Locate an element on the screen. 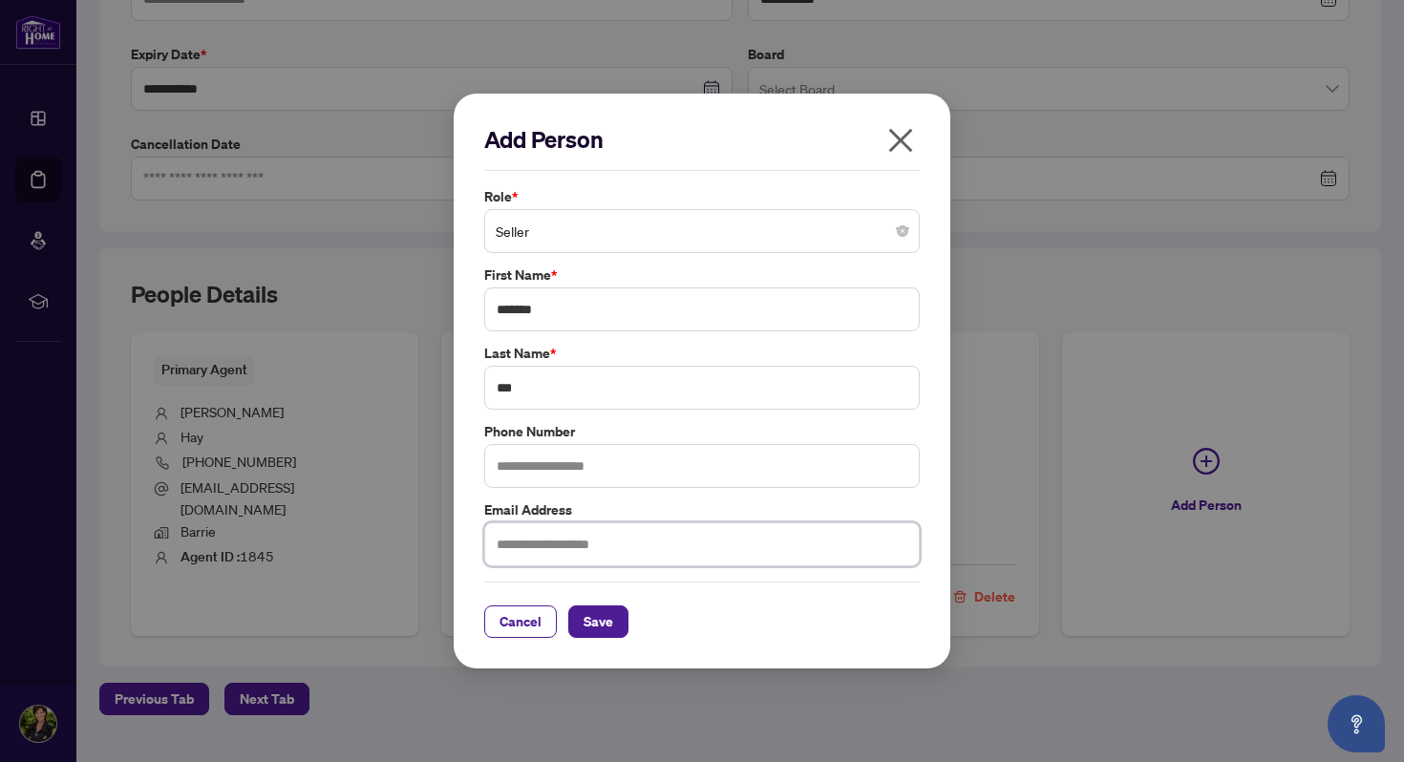 Image resolution: width=1404 pixels, height=762 pixels. button: Cancel is located at coordinates (521, 622).